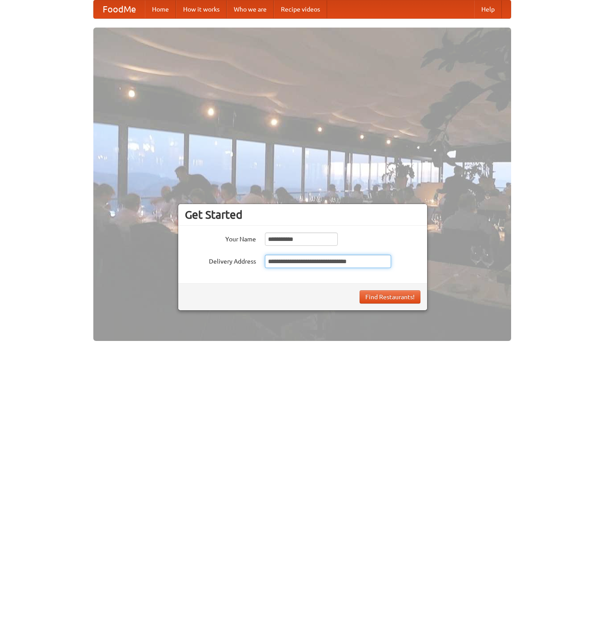 This screenshot has height=629, width=604. I want to click on a: Who we are, so click(250, 9).